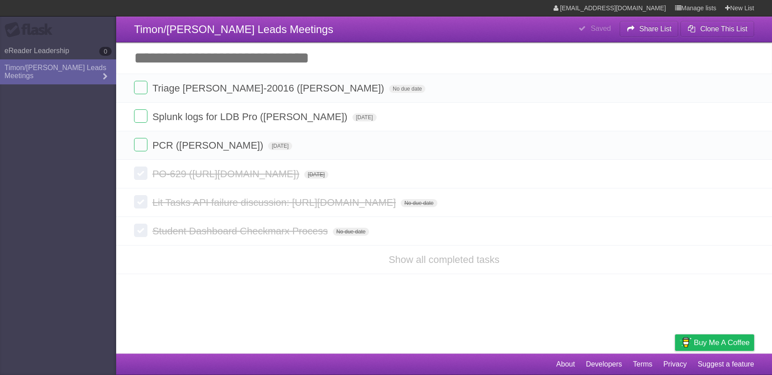  Describe the element at coordinates (723, 29) in the screenshot. I see `b: Clone This List` at that location.